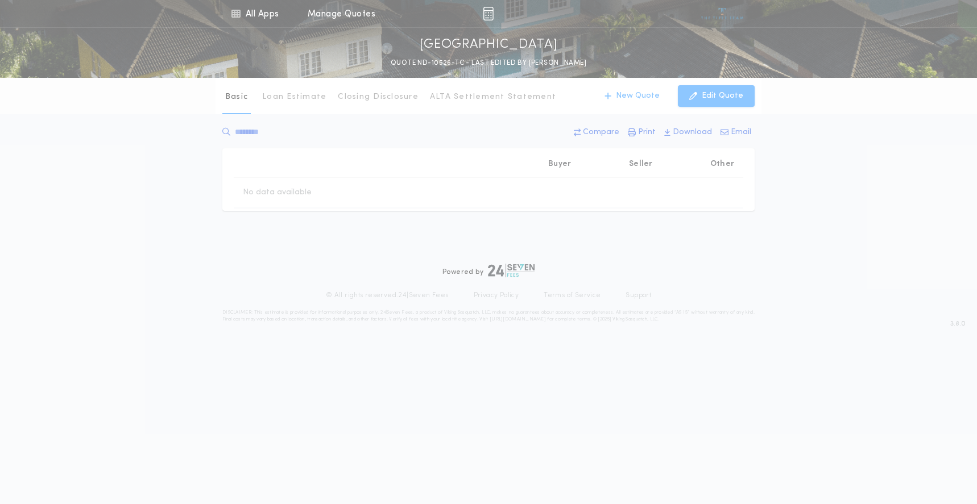 The height and width of the screenshot is (504, 977). What do you see at coordinates (572, 296) in the screenshot?
I see `a: Terms of Service` at bounding box center [572, 296].